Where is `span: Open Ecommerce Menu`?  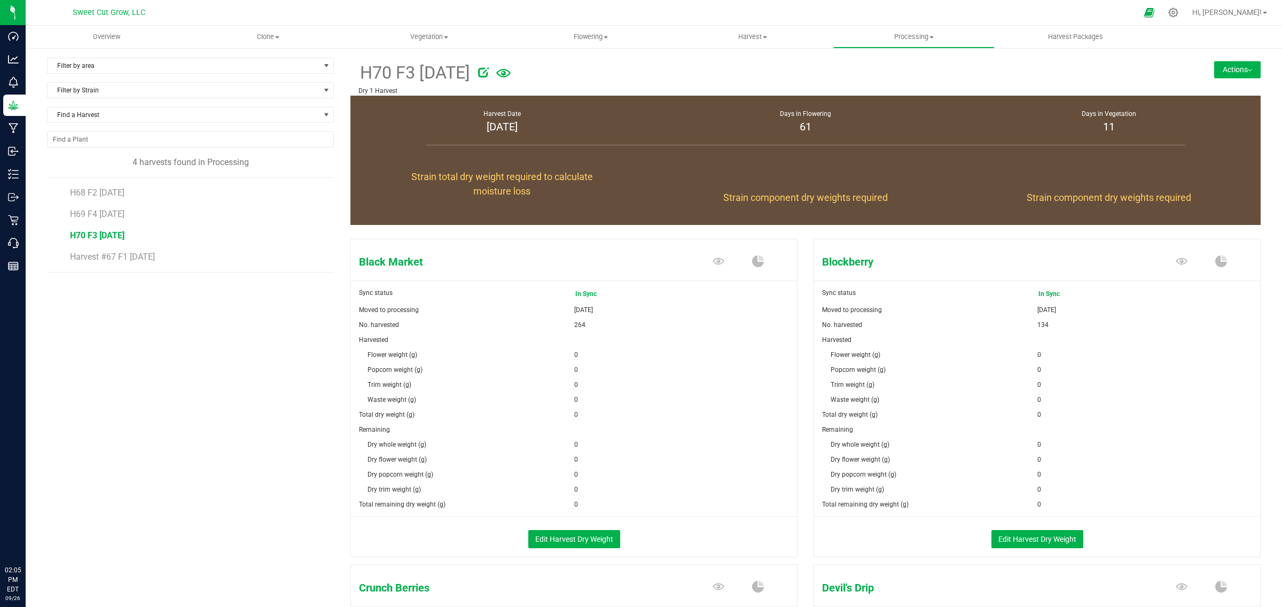 span: Open Ecommerce Menu is located at coordinates (1149, 12).